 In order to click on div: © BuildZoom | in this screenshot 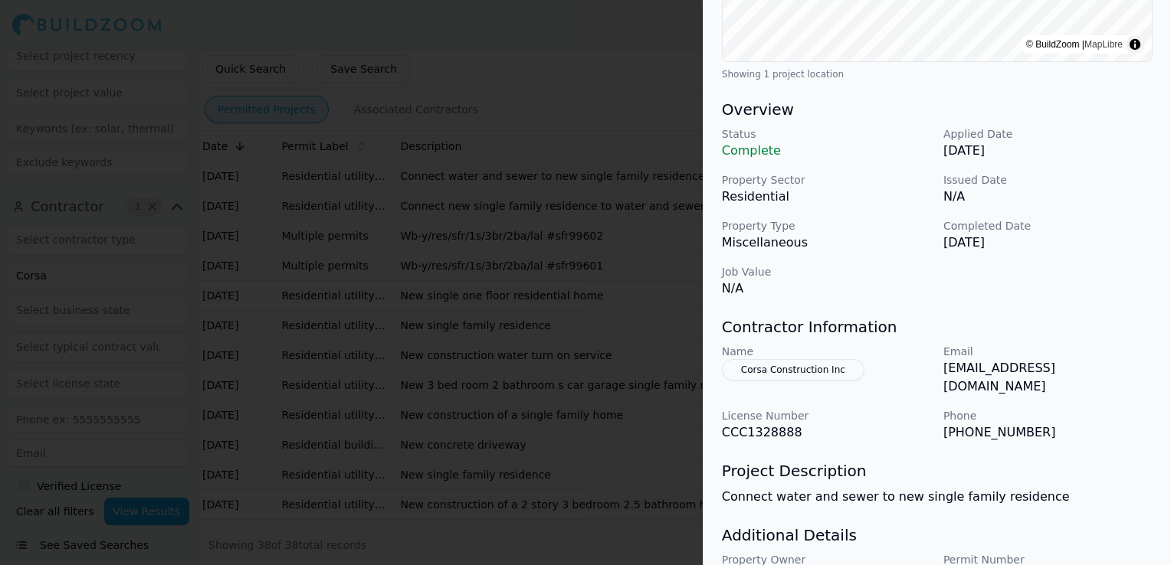, I will do `click(1074, 44)`.